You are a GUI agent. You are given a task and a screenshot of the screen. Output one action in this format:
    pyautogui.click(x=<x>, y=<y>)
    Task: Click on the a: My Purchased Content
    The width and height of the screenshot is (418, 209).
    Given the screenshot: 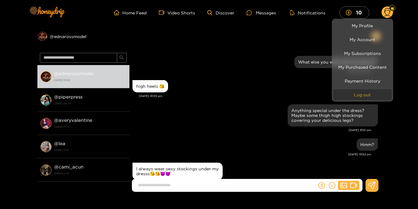 What is the action you would take?
    pyautogui.click(x=363, y=67)
    